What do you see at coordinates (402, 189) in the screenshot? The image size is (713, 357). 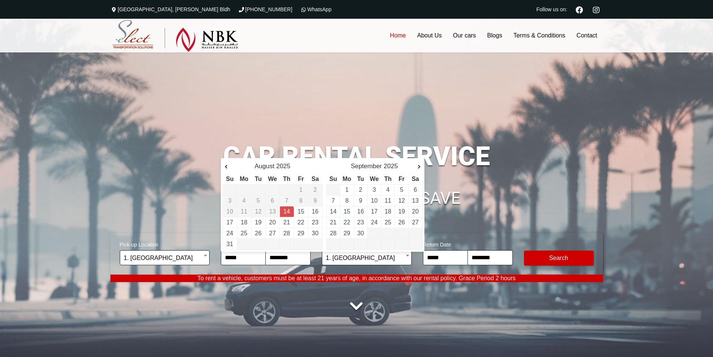 I see `a: 5` at bounding box center [402, 189].